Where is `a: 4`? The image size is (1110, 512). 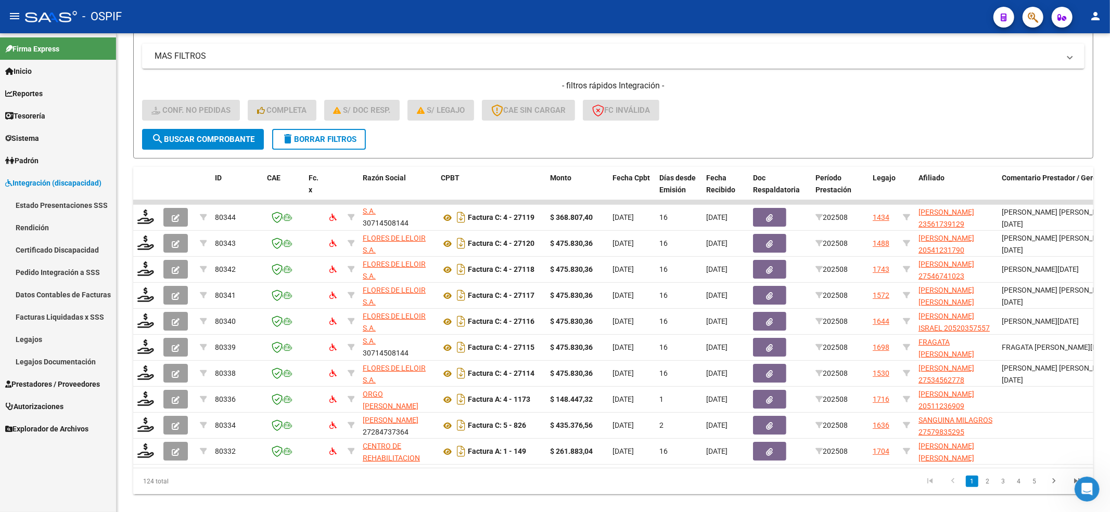
a: 4 is located at coordinates (1019, 482).